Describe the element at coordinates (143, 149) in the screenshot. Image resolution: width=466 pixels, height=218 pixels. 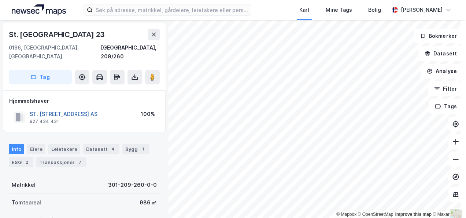
I see `div: 1` at that location.